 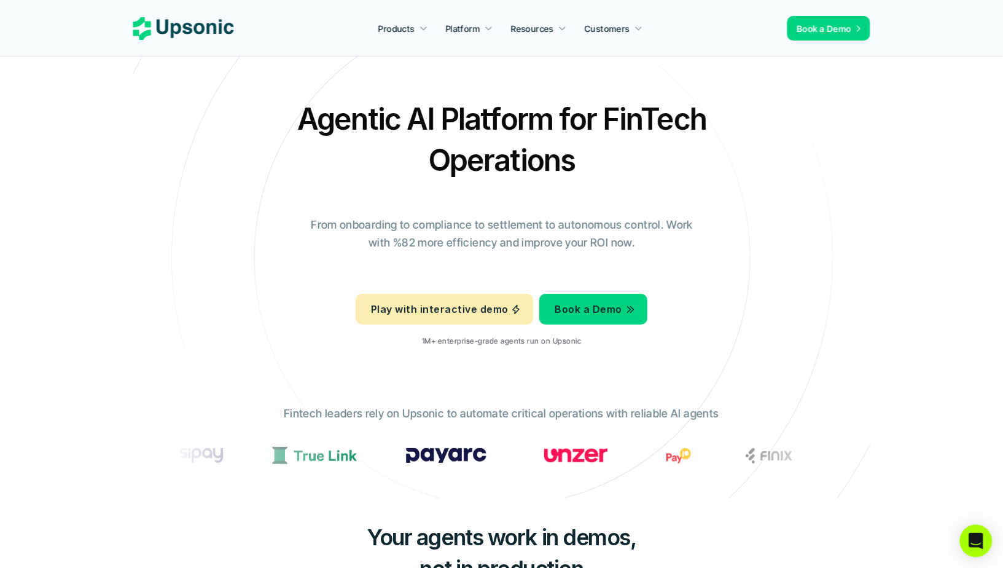 I want to click on p: Customers, so click(x=608, y=28).